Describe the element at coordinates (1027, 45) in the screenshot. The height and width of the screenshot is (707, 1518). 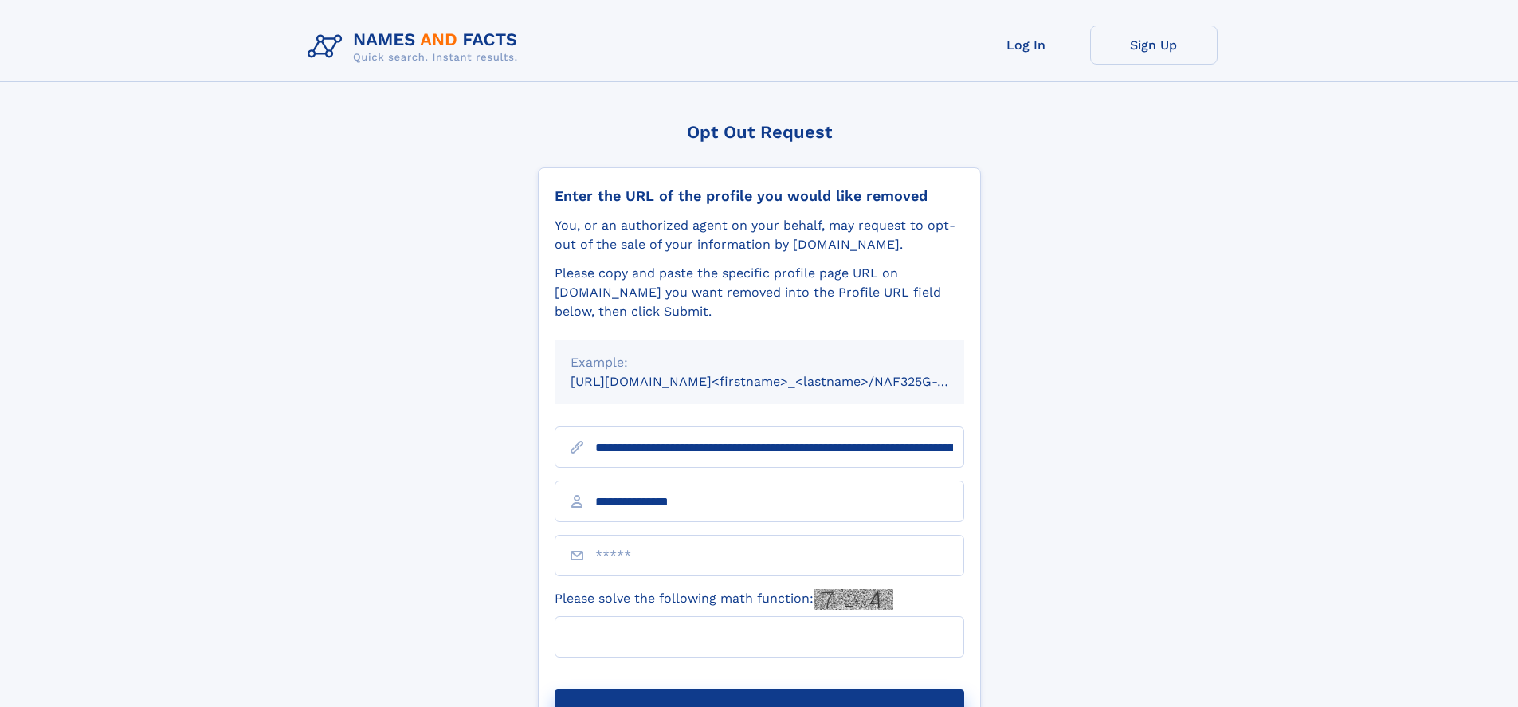
I see `a: Log In` at that location.